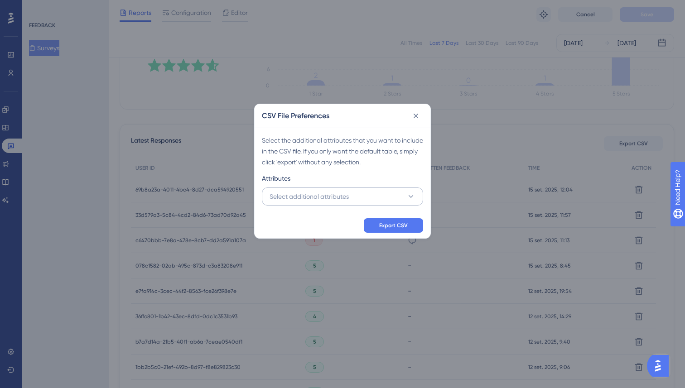  I want to click on span: Need Help?, so click(39, 8).